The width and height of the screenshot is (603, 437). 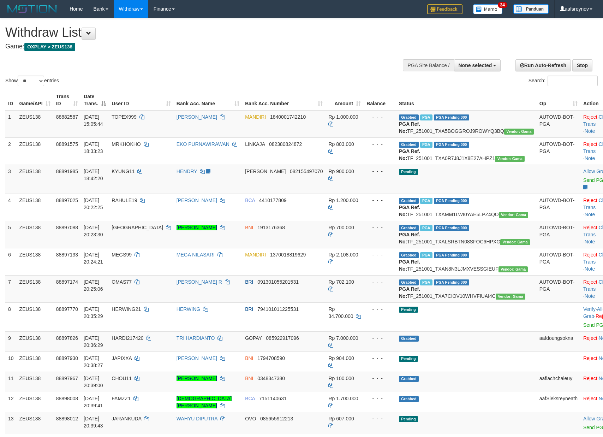 I want to click on span: OXPLAY > ZEUS138, so click(x=50, y=47).